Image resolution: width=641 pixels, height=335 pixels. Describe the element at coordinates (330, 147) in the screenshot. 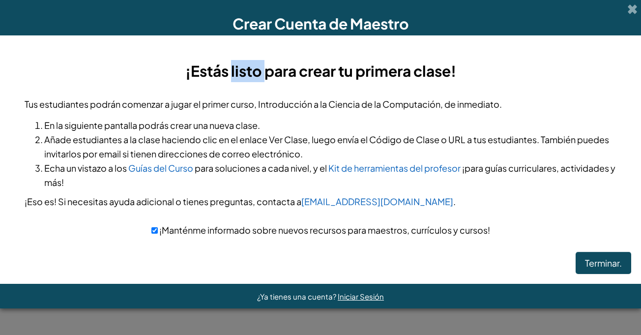

I see `li: Añade estudiantes a la clase haciendo clic en el enlace Ver Clase, luego envía el Código de Clase...` at that location.